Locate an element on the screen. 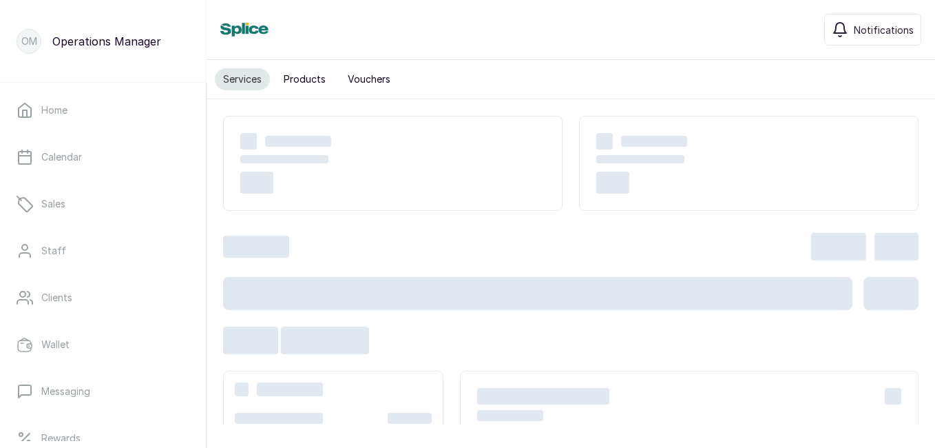  button: Notifications is located at coordinates (873, 30).